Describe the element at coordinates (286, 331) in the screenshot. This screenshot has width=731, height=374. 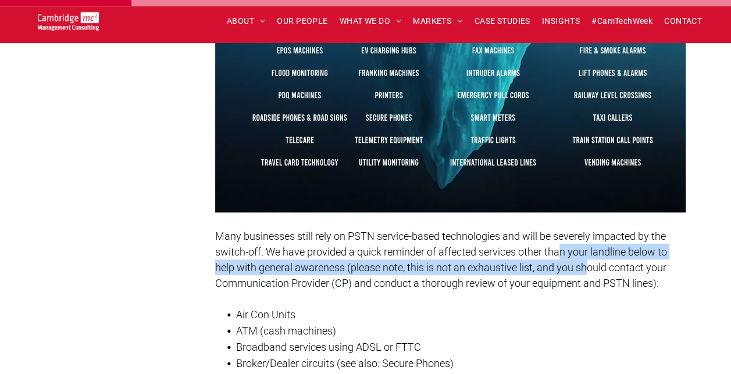
I see `span: ATM (cash machines)` at that location.